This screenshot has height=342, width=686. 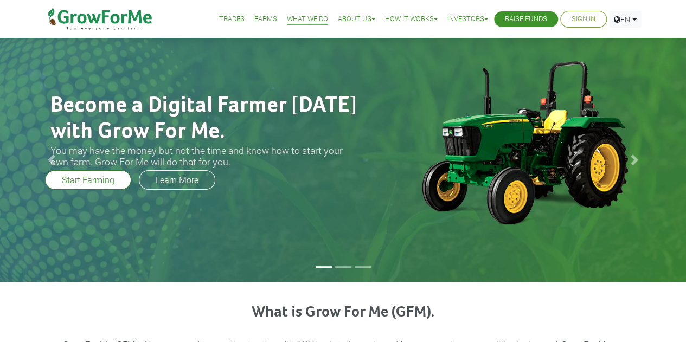 What do you see at coordinates (177, 180) in the screenshot?
I see `a: Learn More` at bounding box center [177, 180].